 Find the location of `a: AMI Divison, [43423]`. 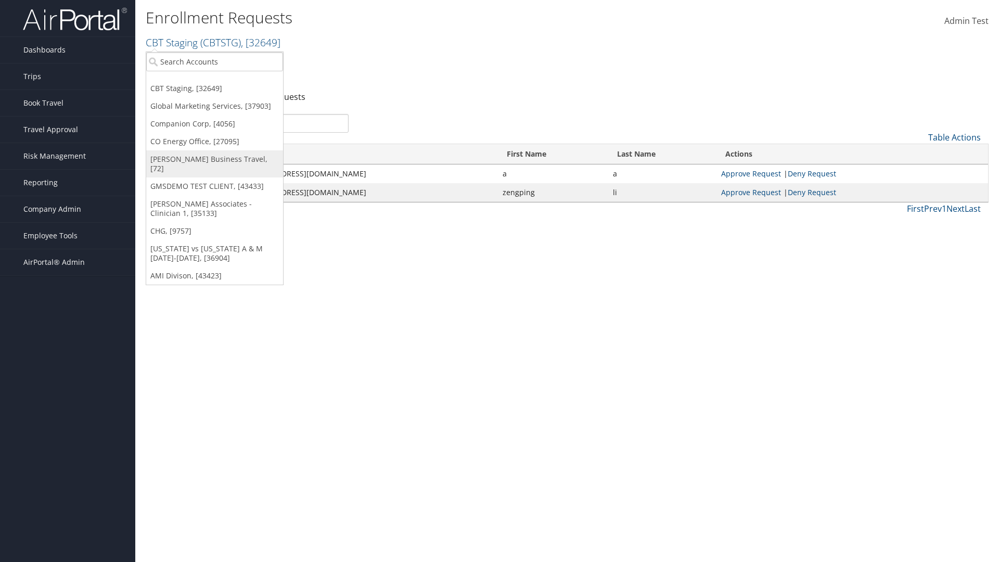

a: AMI Divison, [43423] is located at coordinates (214, 276).